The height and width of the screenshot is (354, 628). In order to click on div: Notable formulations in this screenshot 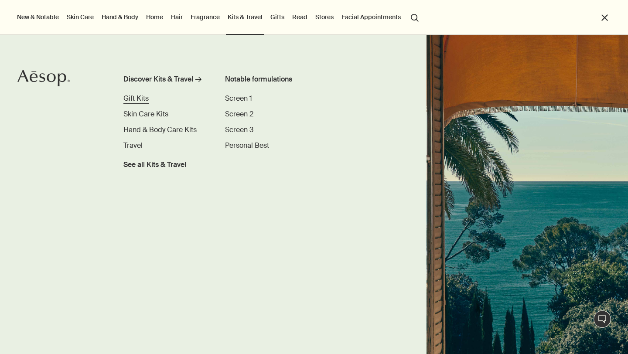, I will do `click(275, 79)`.